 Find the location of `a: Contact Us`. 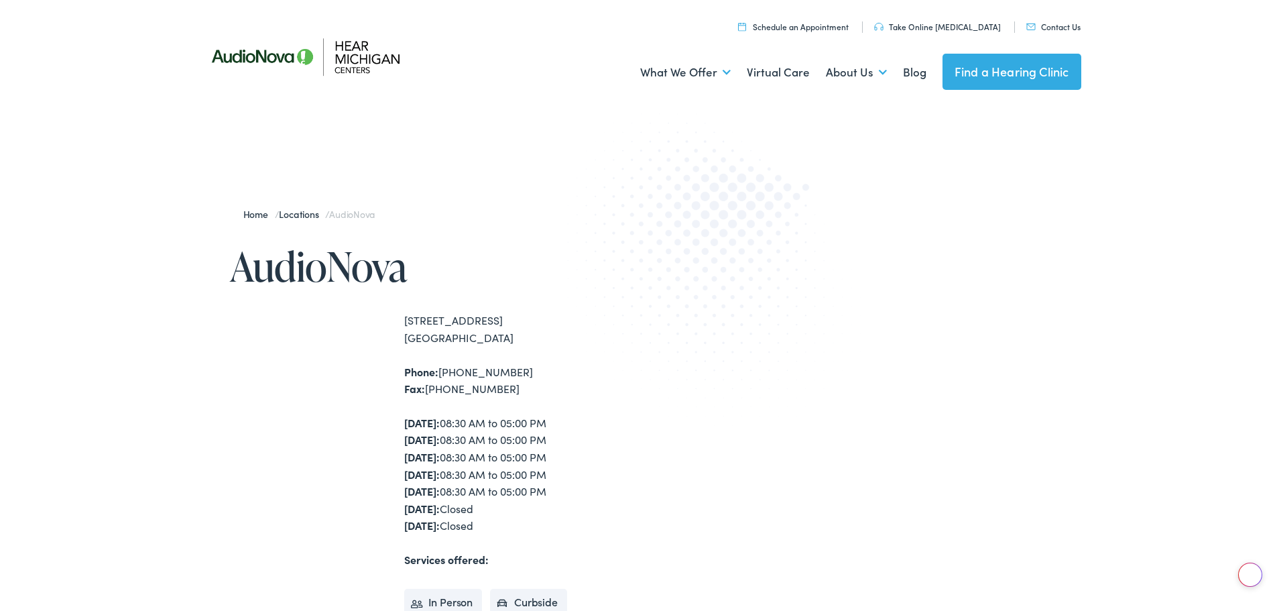

a: Contact Us is located at coordinates (1053, 26).